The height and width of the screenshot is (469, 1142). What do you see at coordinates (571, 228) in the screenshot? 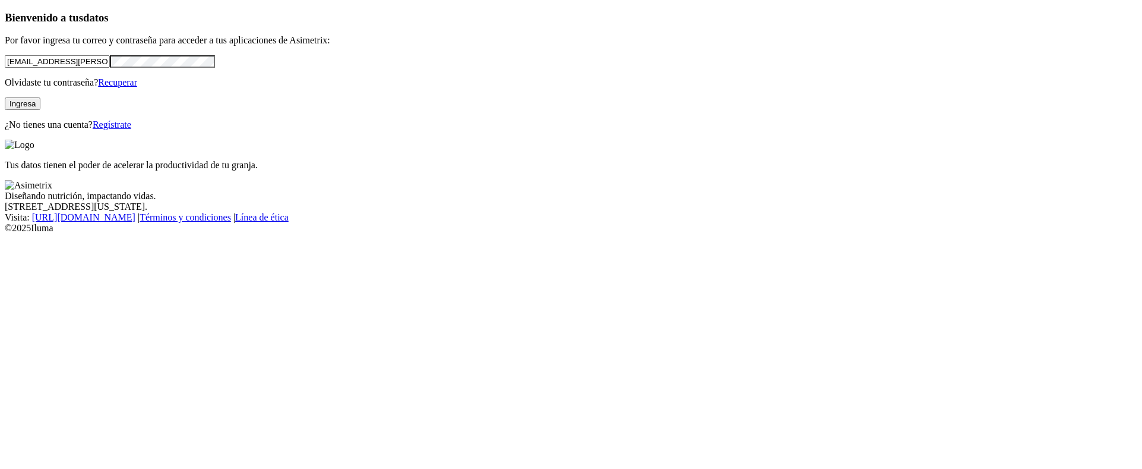
I see `div: © 2025 Iluma` at bounding box center [571, 228].